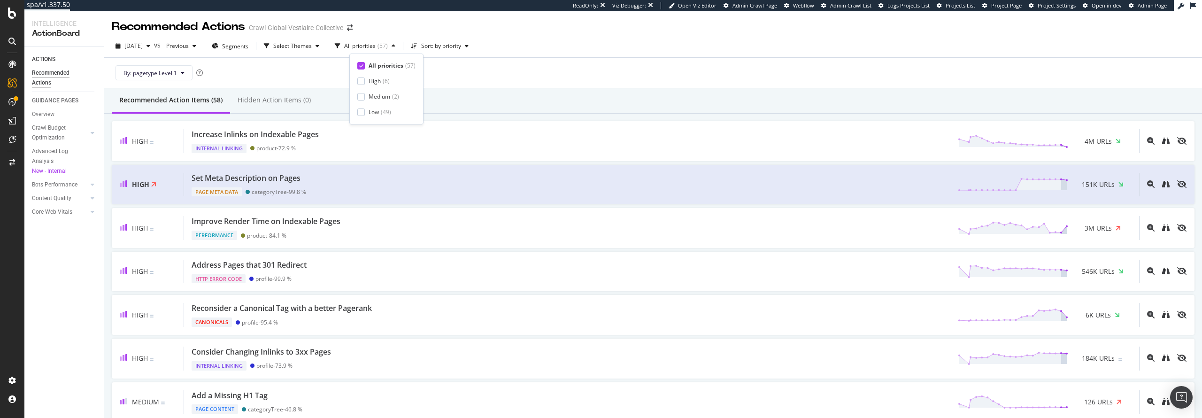  Describe the element at coordinates (1102, 6) in the screenshot. I see `a: Open in dev` at that location.